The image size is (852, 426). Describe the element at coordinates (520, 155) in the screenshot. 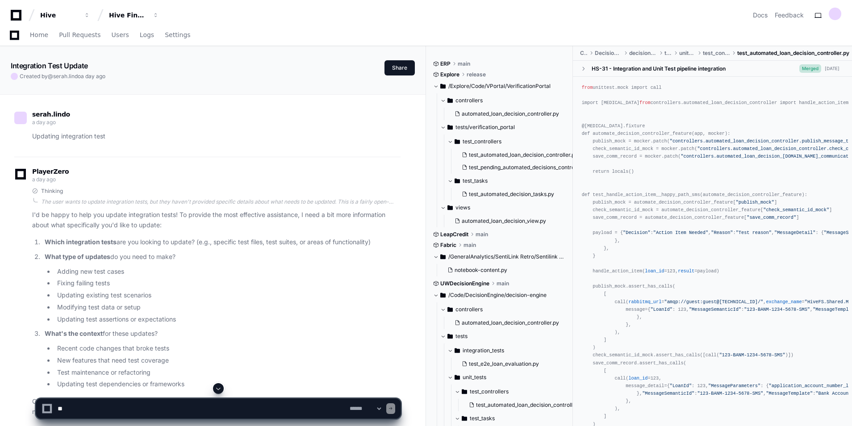

I see `button: test_automated_loan_decision_controller.py` at that location.